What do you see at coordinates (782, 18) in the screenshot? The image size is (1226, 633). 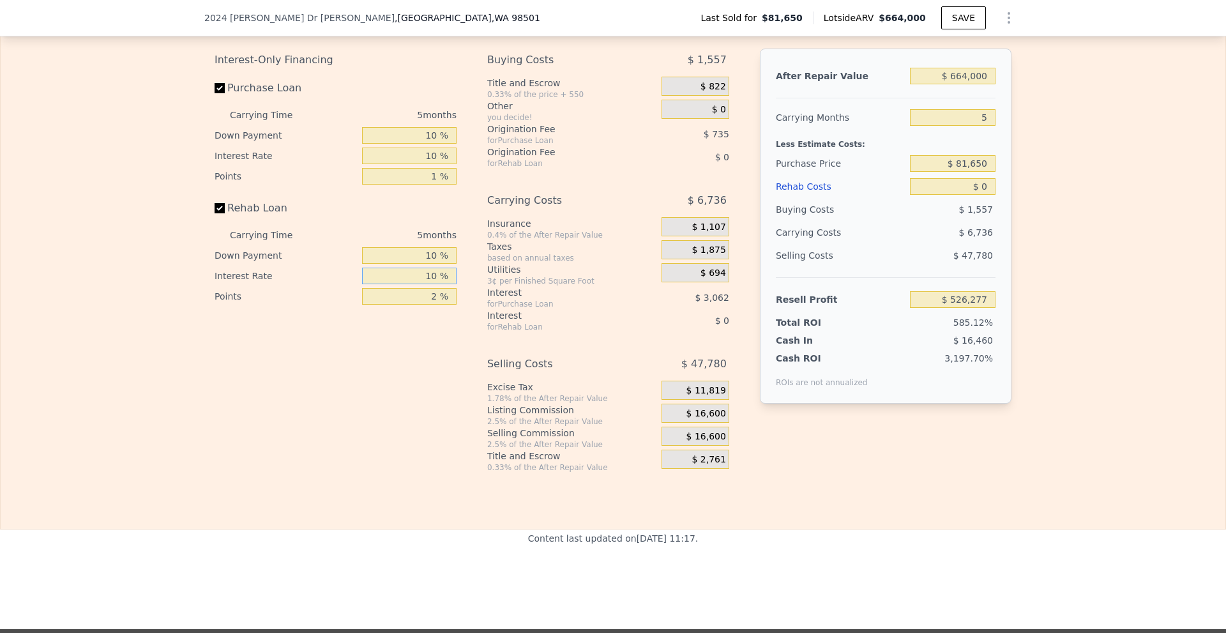 I see `span: $81,650` at bounding box center [782, 18].